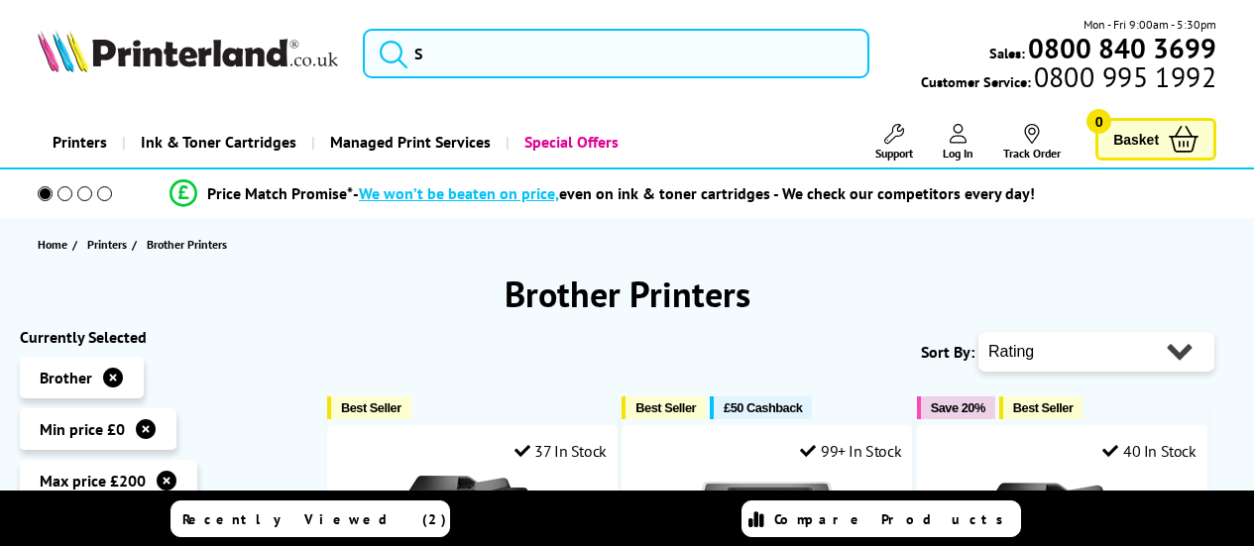  I want to click on span: Max price £200, so click(92, 481).